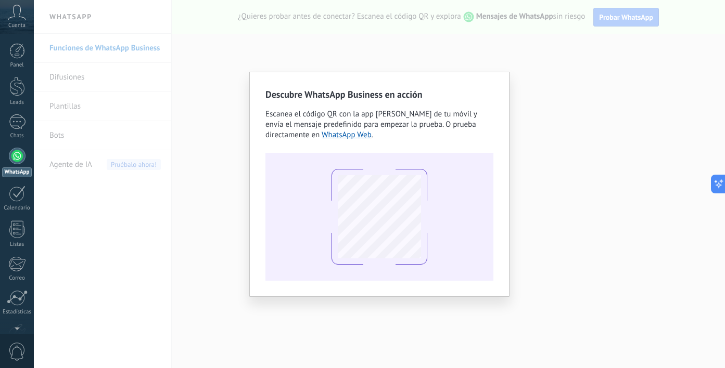 The image size is (725, 368). Describe the element at coordinates (17, 208) in the screenshot. I see `div: Calendario` at that location.